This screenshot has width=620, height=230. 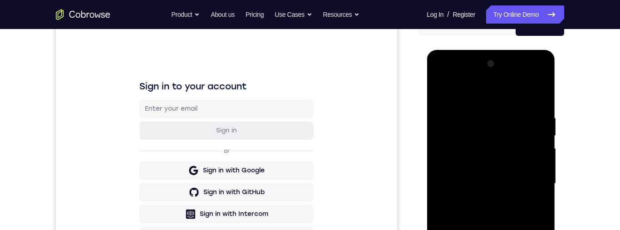 What do you see at coordinates (341, 15) in the screenshot?
I see `button: Resources` at bounding box center [341, 15].